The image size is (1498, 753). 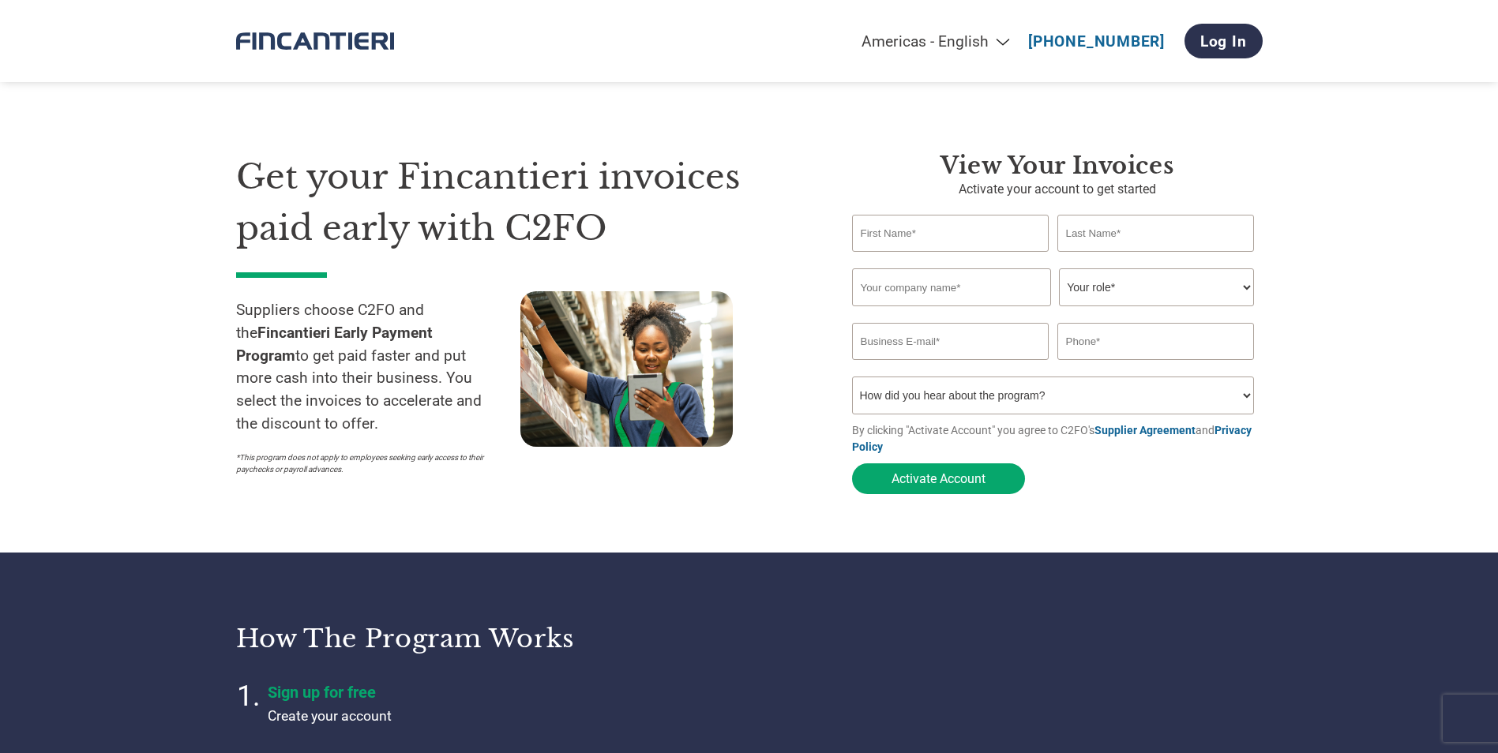 I want to click on h1: Get your Fincantieri invoices paid early with C2FO, so click(x=520, y=202).